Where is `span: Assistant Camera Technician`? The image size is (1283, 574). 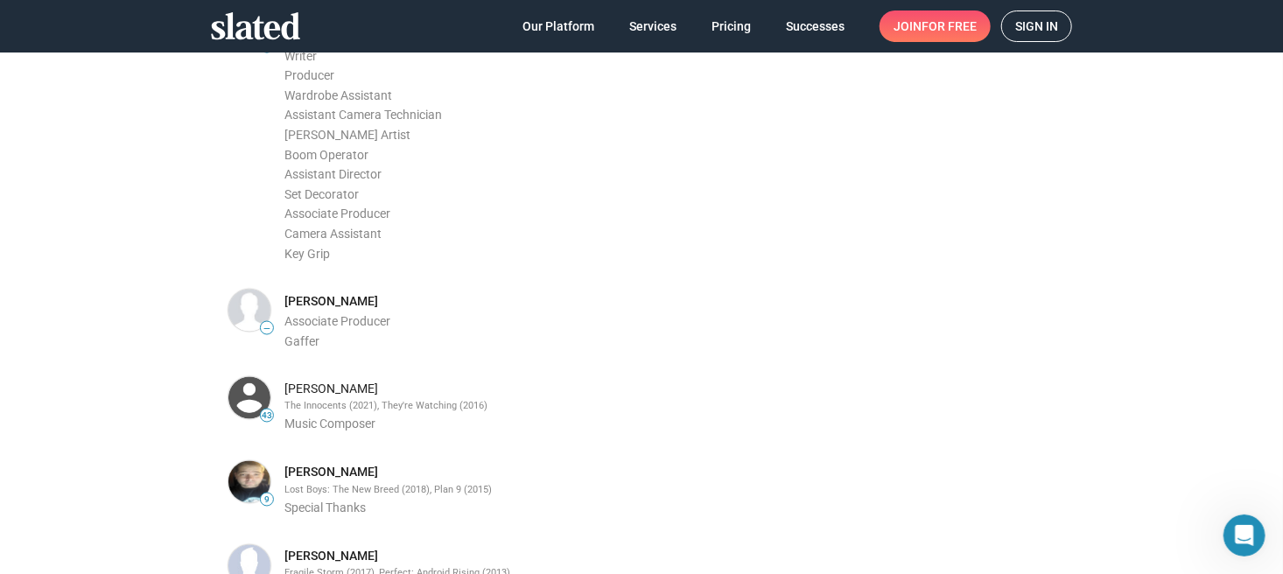
span: Assistant Camera Technician is located at coordinates (363, 115).